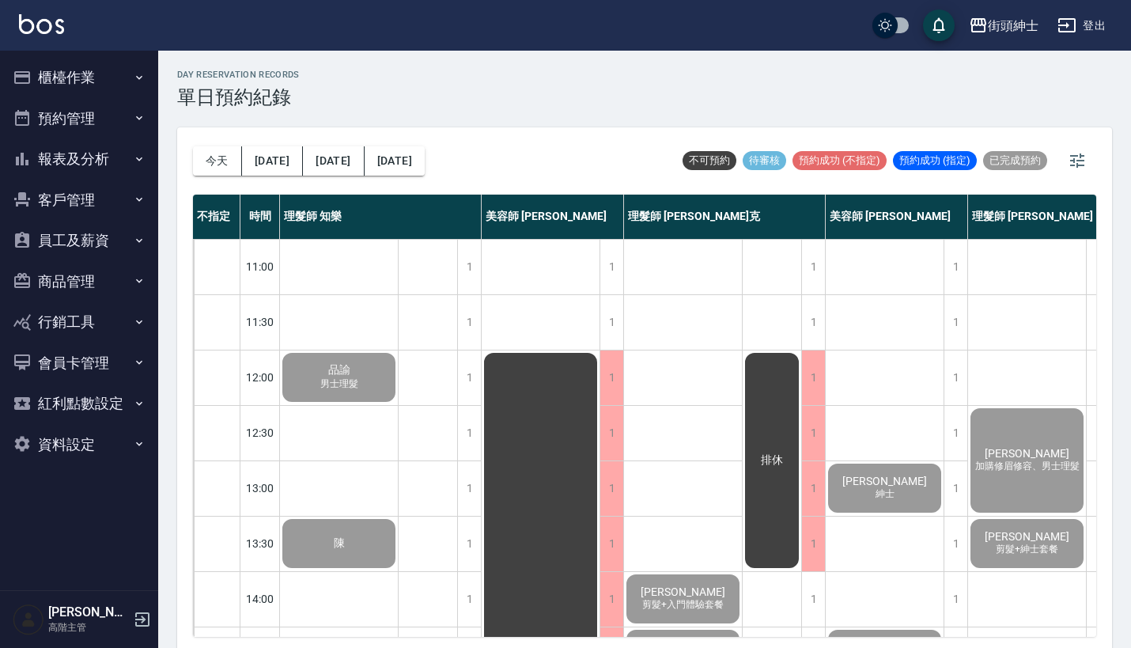  I want to click on h3: 單日預約紀錄, so click(238, 97).